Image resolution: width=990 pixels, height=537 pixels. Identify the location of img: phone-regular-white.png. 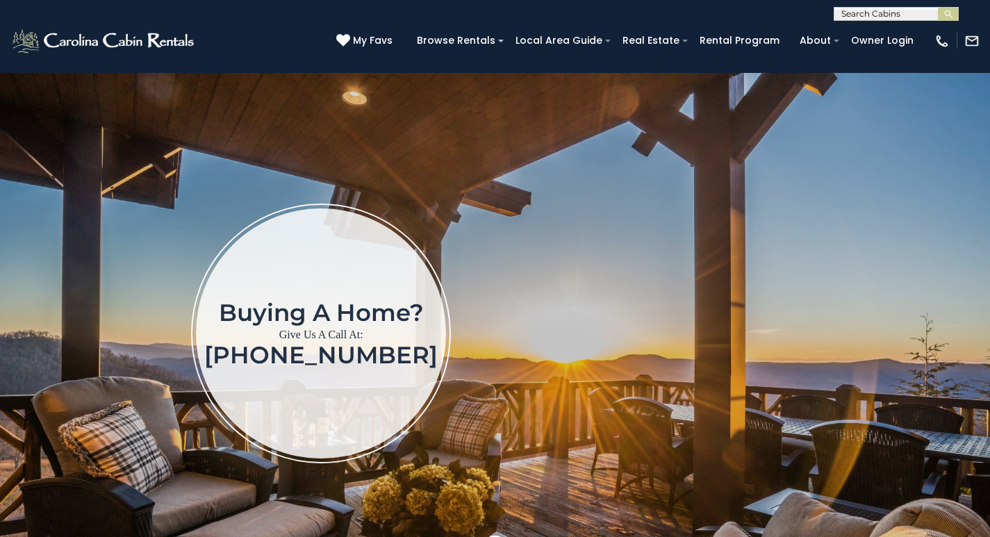
(942, 41).